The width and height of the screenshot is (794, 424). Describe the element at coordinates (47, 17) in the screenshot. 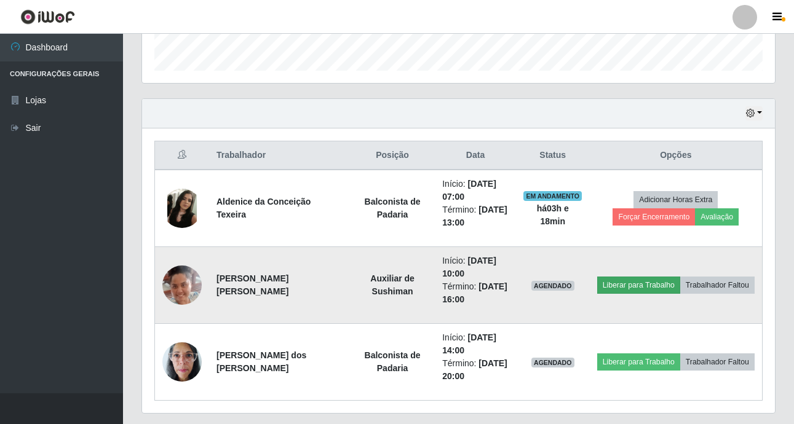

I see `img: CoreUI Logo` at that location.